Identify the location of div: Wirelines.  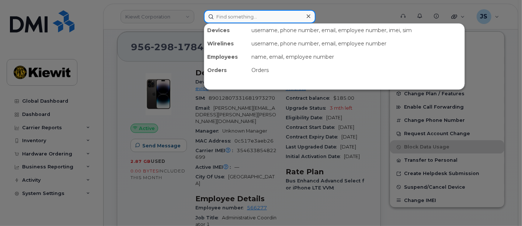
(227, 44).